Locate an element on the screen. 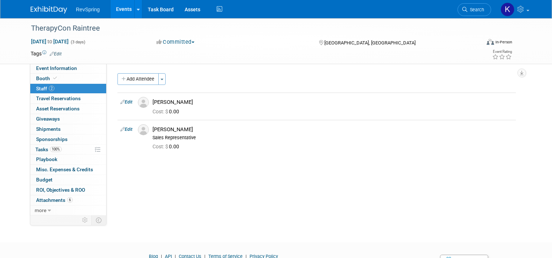 The image size is (552, 258). span: Giveaways is located at coordinates (48, 119).